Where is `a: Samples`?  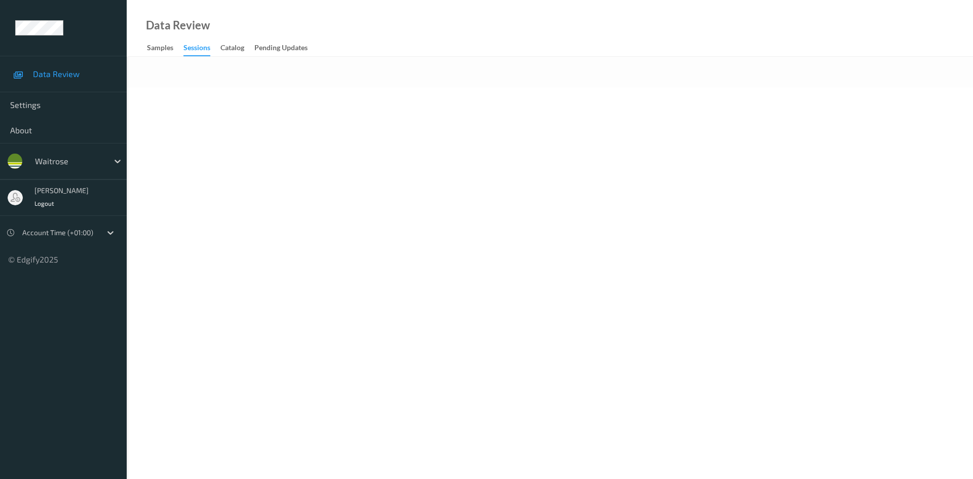
a: Samples is located at coordinates (165, 48).